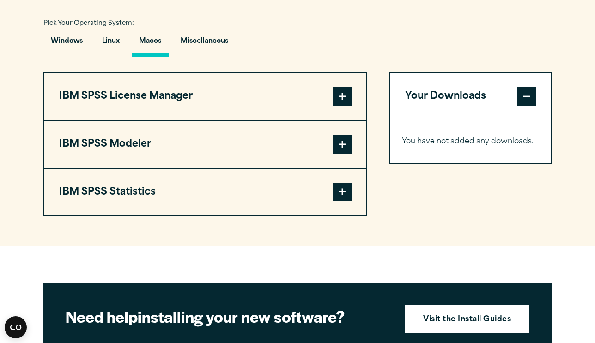 This screenshot has width=595, height=343. Describe the element at coordinates (204, 43) in the screenshot. I see `button: Miscellaneous` at that location.